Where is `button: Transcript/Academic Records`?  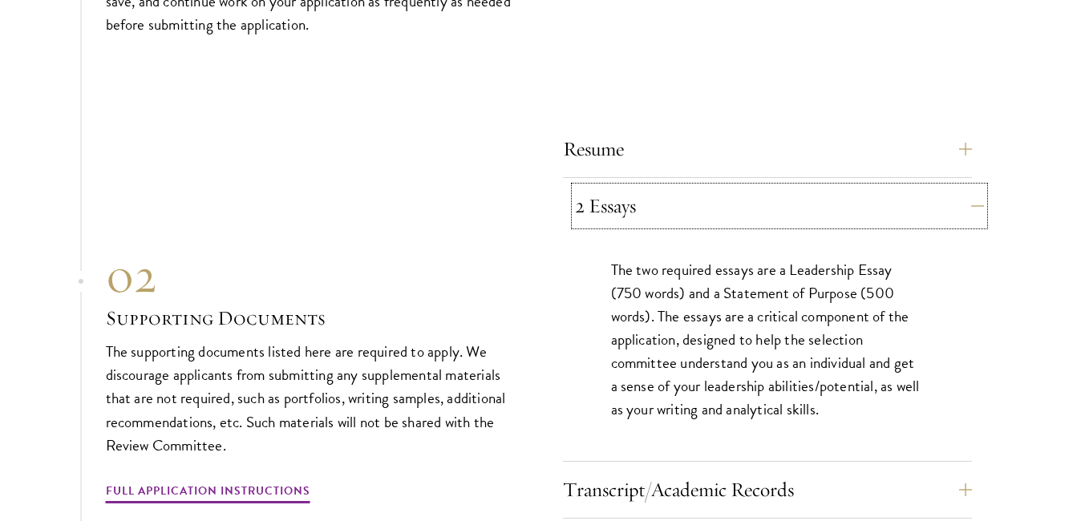 button: Transcript/Academic Records is located at coordinates (767, 490).